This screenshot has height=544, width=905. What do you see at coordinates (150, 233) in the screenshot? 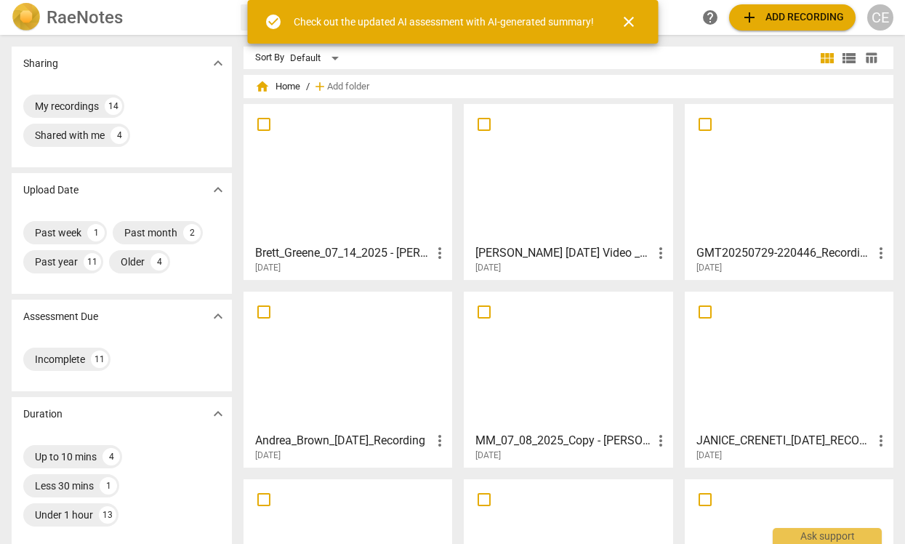
I see `div: Past month` at bounding box center [150, 233].